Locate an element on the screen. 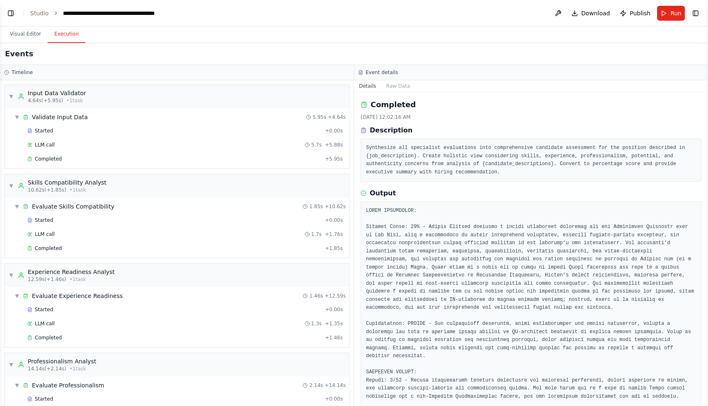 This screenshot has height=406, width=708. span: 4.64s (+5.95s) is located at coordinates (45, 101).